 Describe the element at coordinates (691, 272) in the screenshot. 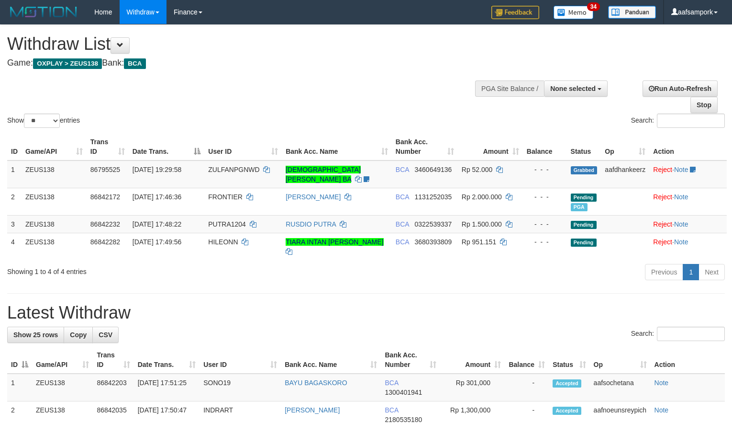

I see `a: 1` at that location.